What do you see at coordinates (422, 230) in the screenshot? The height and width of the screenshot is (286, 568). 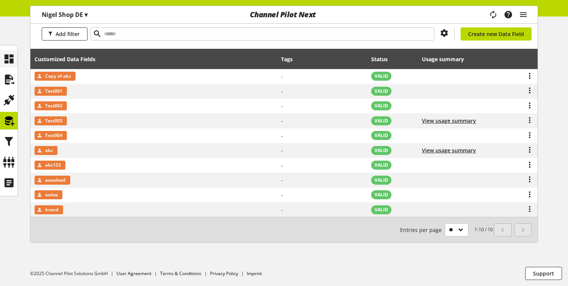 I see `span: Entries per page` at bounding box center [422, 230].